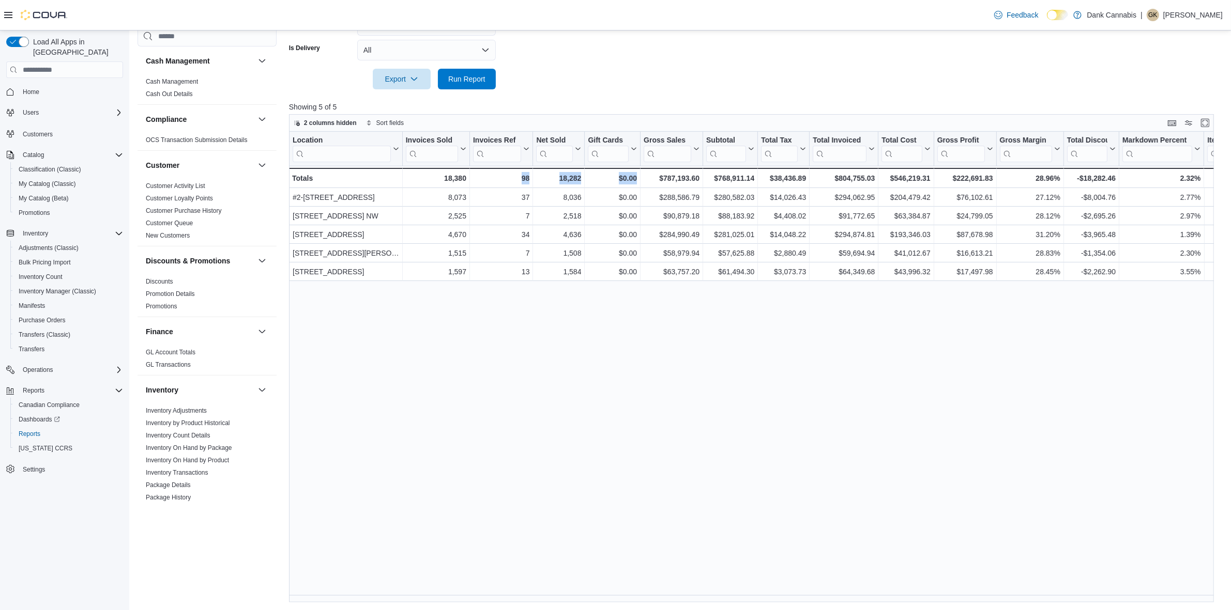 The width and height of the screenshot is (1231, 610). Describe the element at coordinates (166, 119) in the screenshot. I see `h3: Compliance` at that location.